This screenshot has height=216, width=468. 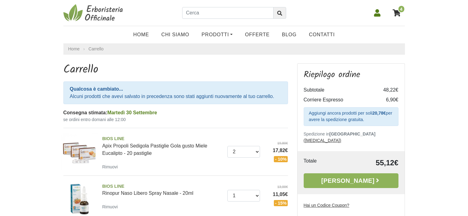 I want to click on a: BIOS LINEApix Propoli Sedigola Pastiglie Gola gusto Miele Eucalipto - 20 pastiglie, so click(x=163, y=146).